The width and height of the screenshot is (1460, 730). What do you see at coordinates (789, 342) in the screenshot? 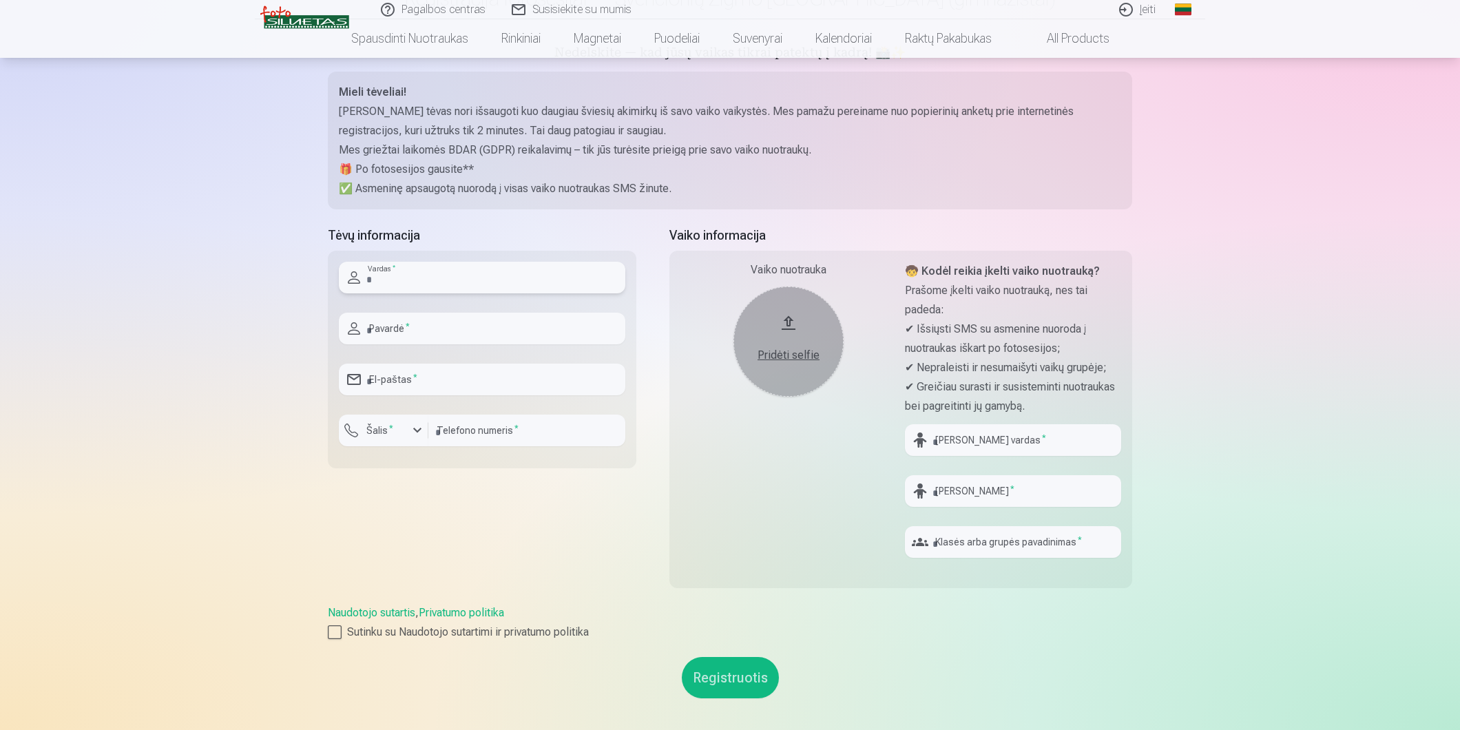
I see `button: Pridėti selfie` at bounding box center [789, 342].